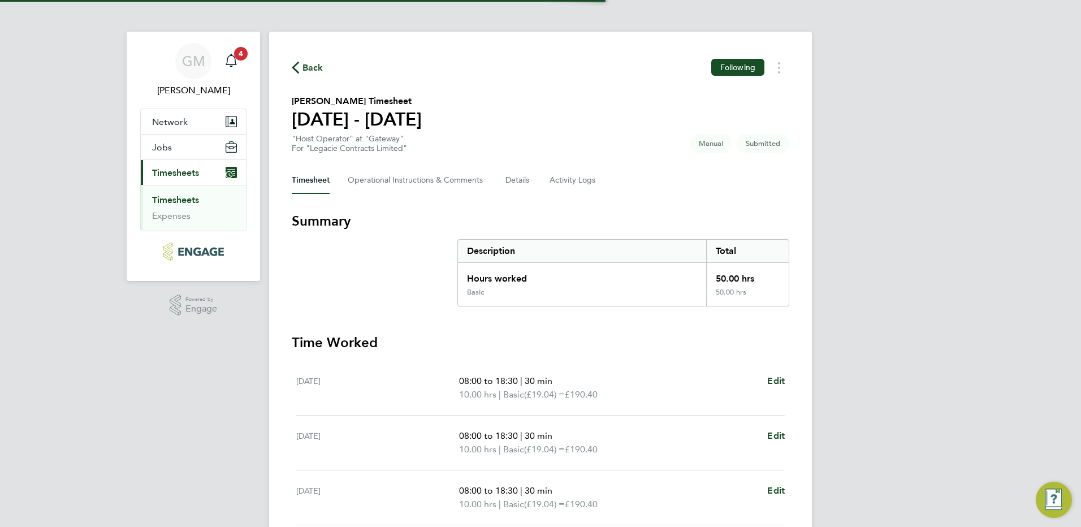 The height and width of the screenshot is (527, 1081). I want to click on span: Engage, so click(201, 309).